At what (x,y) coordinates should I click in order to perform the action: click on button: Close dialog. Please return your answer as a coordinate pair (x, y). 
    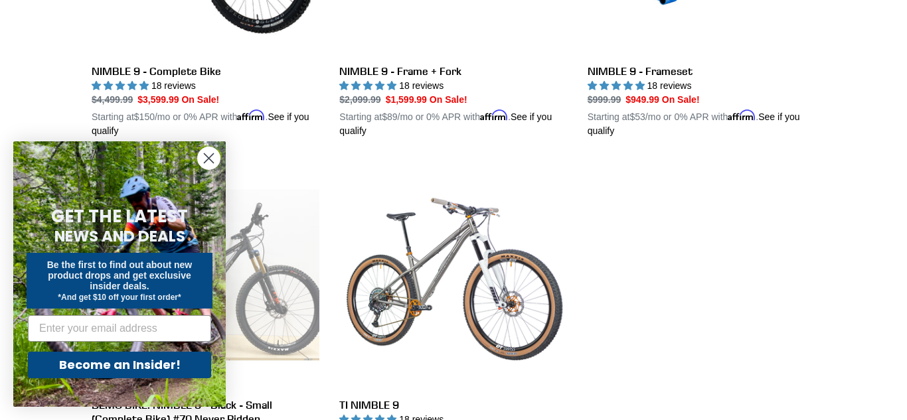
    Looking at the image, I should click on (209, 158).